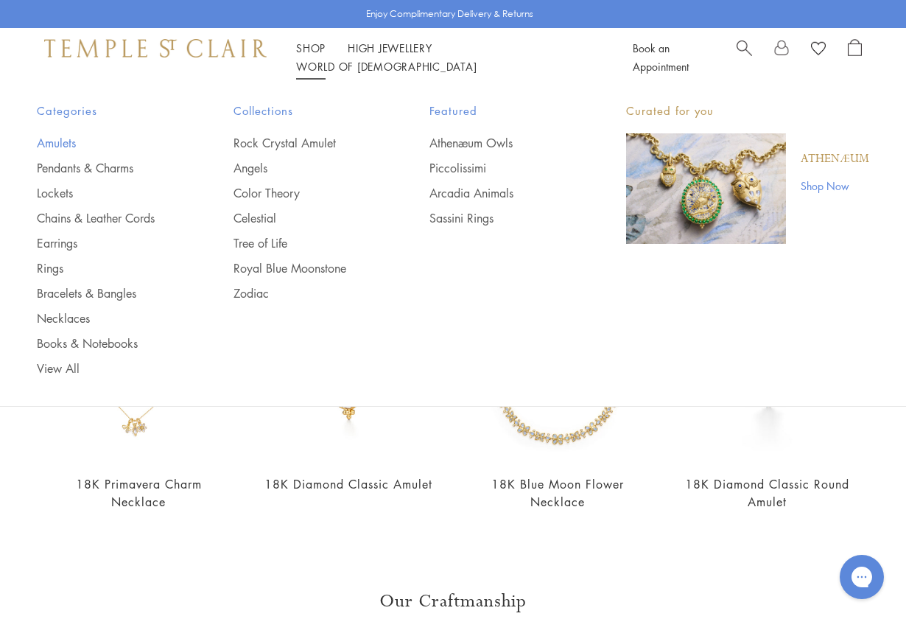 Image resolution: width=906 pixels, height=619 pixels. I want to click on a: ShopShop, so click(311, 48).